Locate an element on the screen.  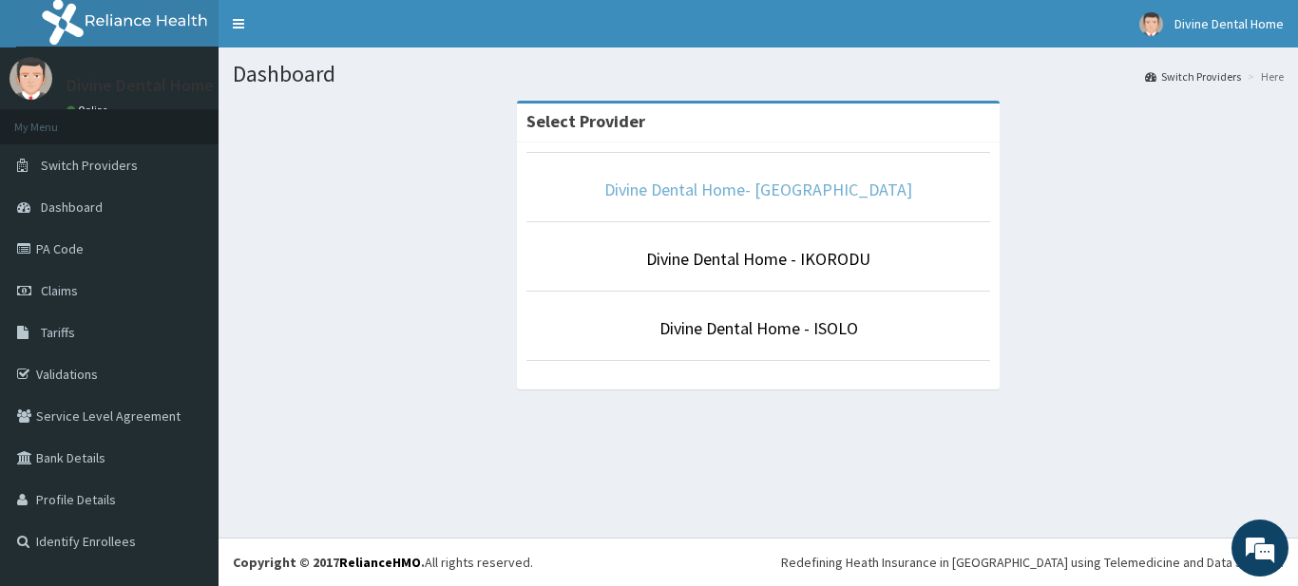
a: Switch Providers is located at coordinates (1193, 76).